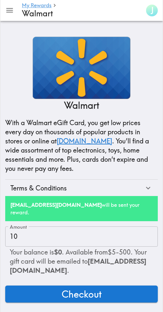  I want to click on label: Amount, so click(18, 227).